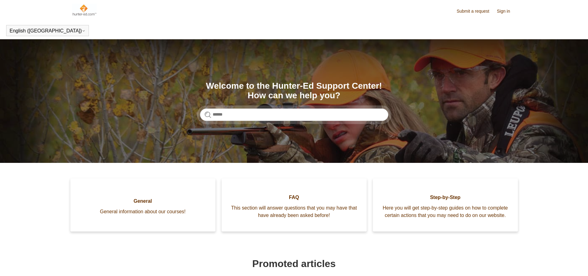  I want to click on span: This section will answer questions that you may have that have already been asked before!, so click(294, 211).